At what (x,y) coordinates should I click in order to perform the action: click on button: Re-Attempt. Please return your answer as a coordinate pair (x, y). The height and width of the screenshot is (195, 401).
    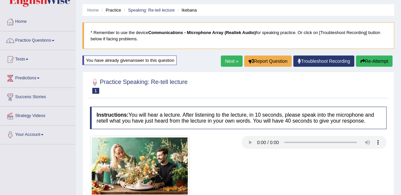
    Looking at the image, I should click on (374, 61).